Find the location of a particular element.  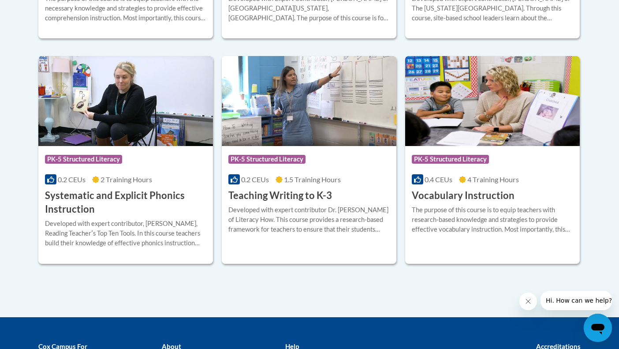

div: The purpose of this course is to equip teachers with research-based knowledge and strategies to p... is located at coordinates (493, 220).